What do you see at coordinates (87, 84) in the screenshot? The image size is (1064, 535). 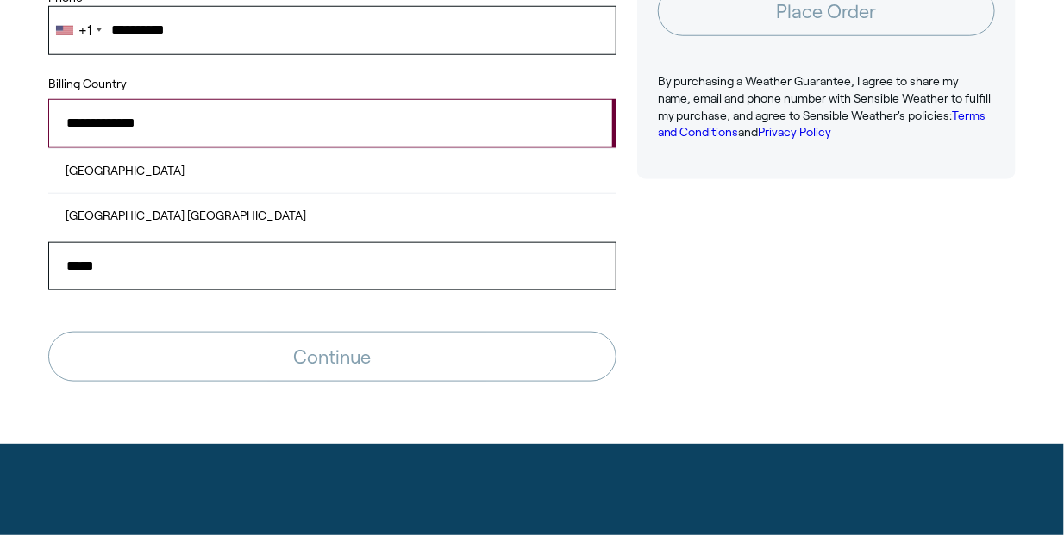 I see `label: Billing Country` at bounding box center [87, 84].